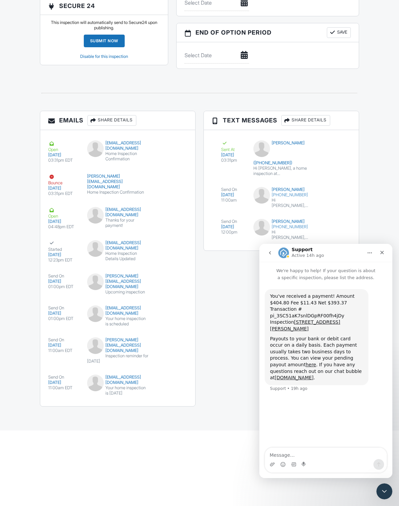  What do you see at coordinates (63, 246) in the screenshot?
I see `div: Started` at bounding box center [63, 246].